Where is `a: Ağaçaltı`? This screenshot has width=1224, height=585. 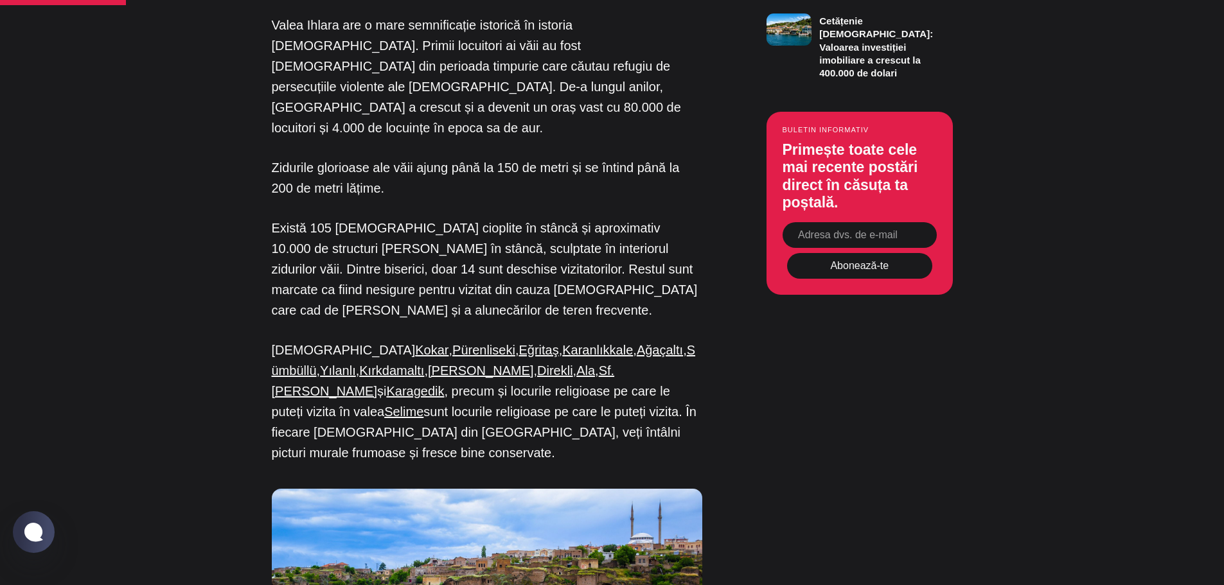
a: Ağaçaltı is located at coordinates (660, 350).